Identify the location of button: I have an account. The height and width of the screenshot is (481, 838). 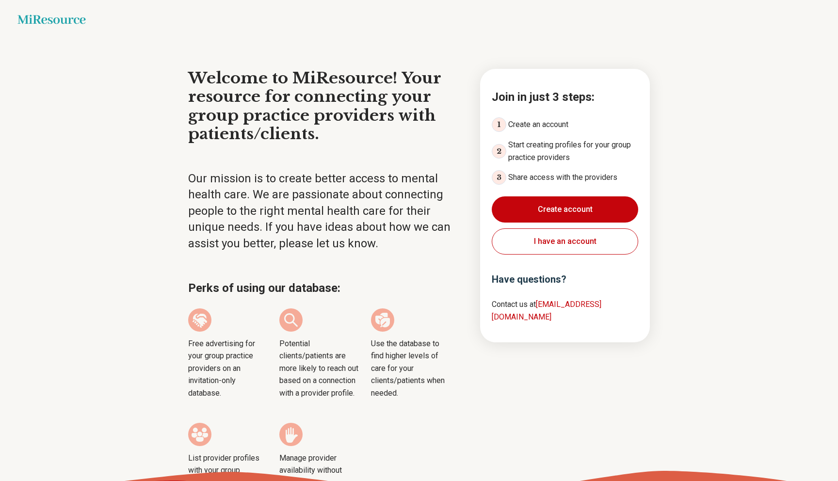
(565, 241).